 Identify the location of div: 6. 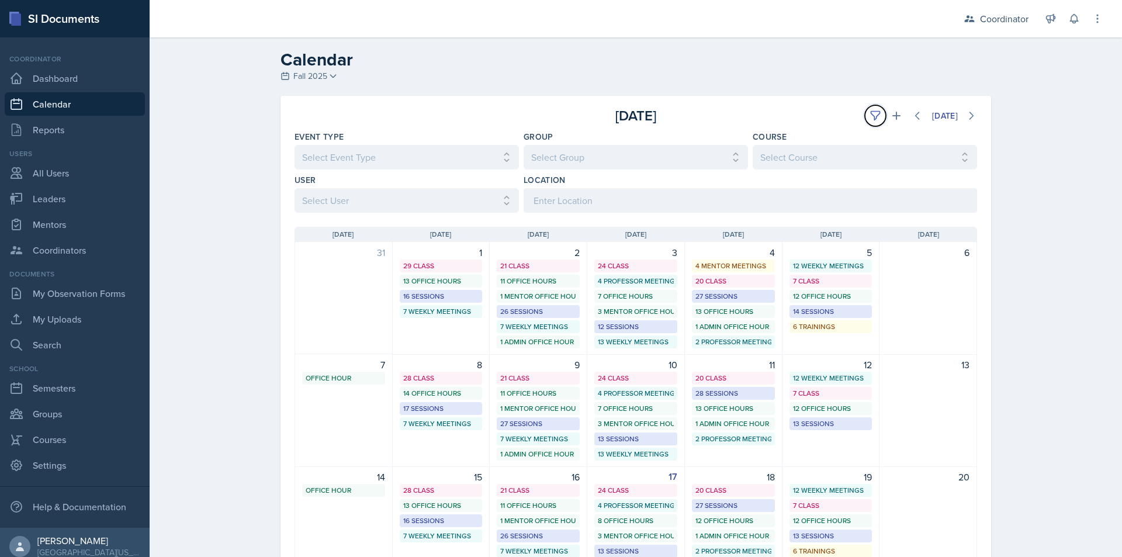
(928, 252).